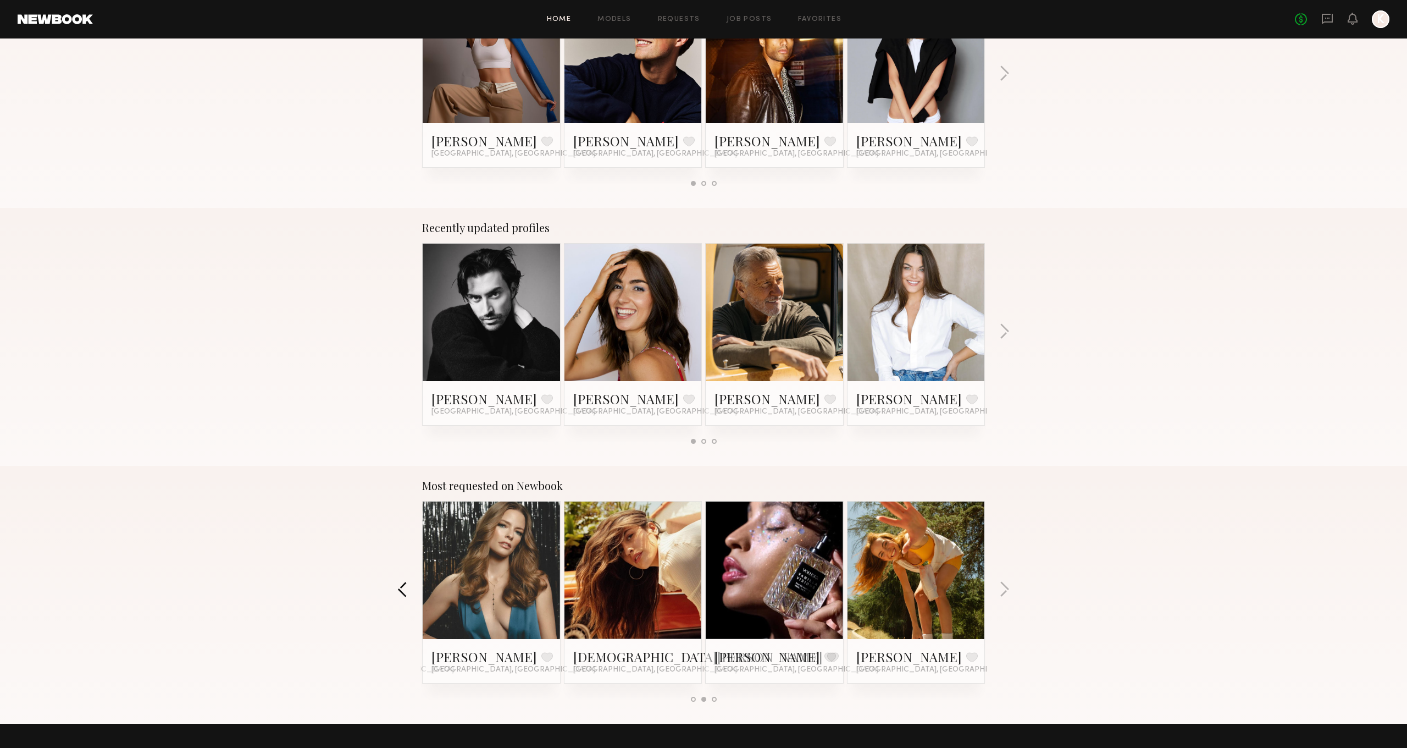 This screenshot has width=1407, height=748. What do you see at coordinates (559, 19) in the screenshot?
I see `a: Home` at bounding box center [559, 19].